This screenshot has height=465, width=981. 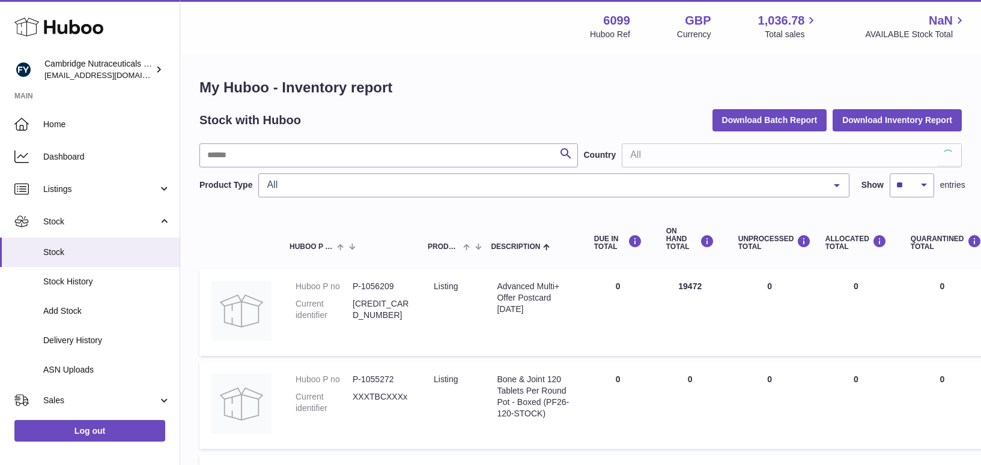 What do you see at coordinates (791, 34) in the screenshot?
I see `span: Total sales` at bounding box center [791, 34].